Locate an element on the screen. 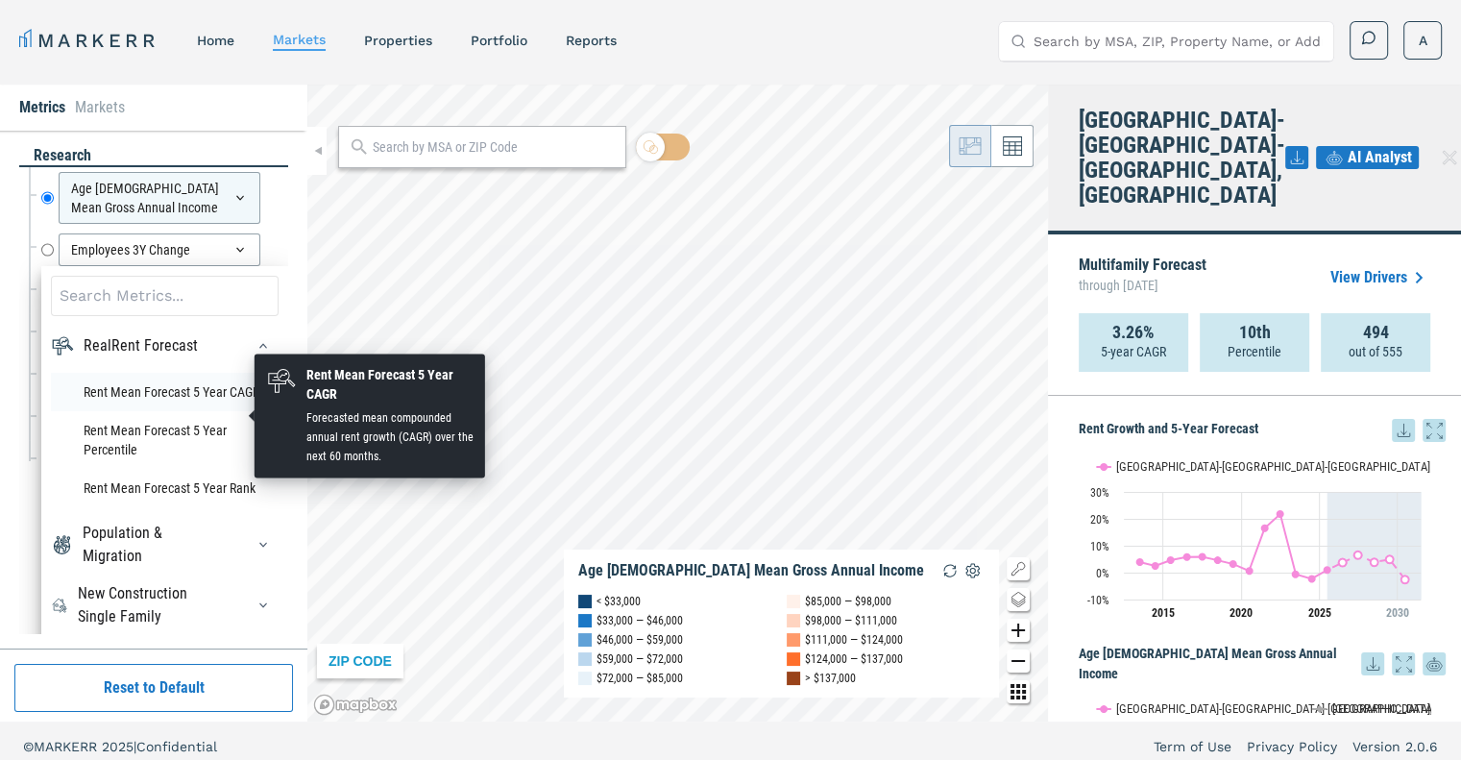 The height and width of the screenshot is (760, 1461). input: Search by MSA, ZIP, Property Name, or Address is located at coordinates (1177, 41).